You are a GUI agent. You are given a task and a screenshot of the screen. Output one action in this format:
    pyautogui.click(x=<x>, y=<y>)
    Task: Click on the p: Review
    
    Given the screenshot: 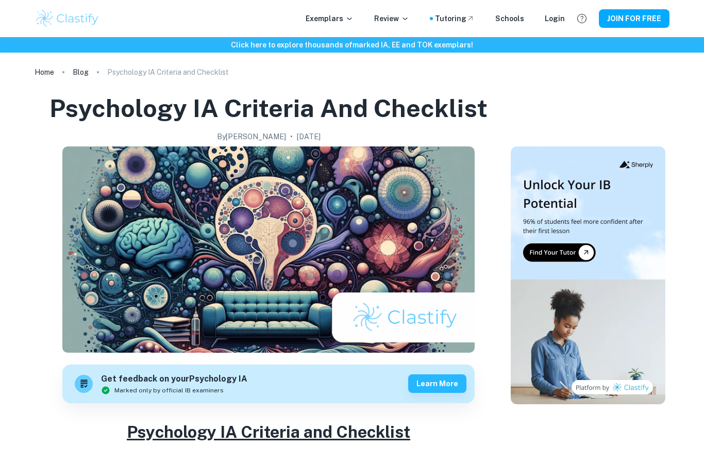 What is the action you would take?
    pyautogui.click(x=392, y=19)
    